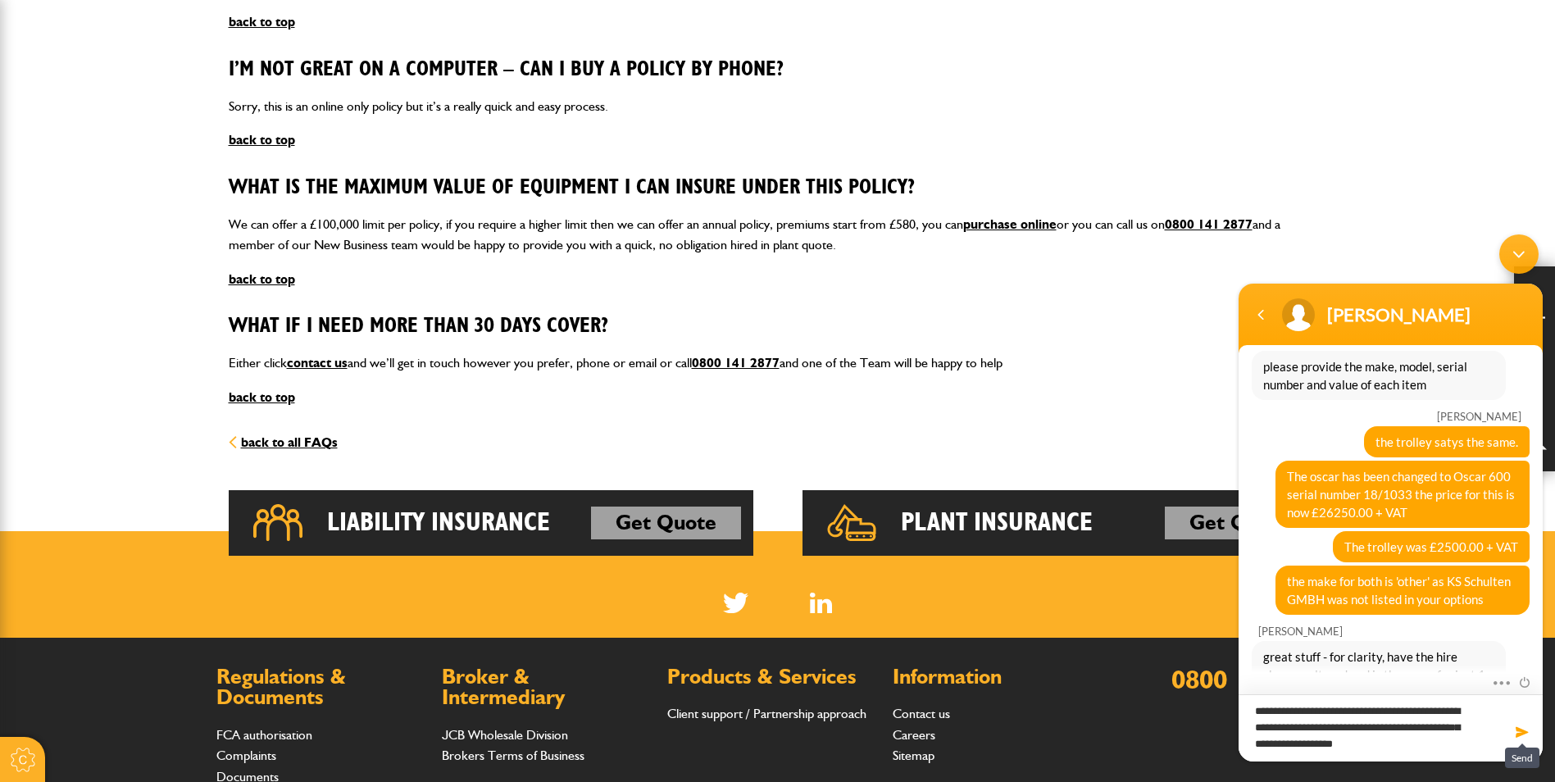  What do you see at coordinates (160, 502) in the screenshot?
I see `textarea: Type your message and hit 'Enter'` at bounding box center [160, 502].